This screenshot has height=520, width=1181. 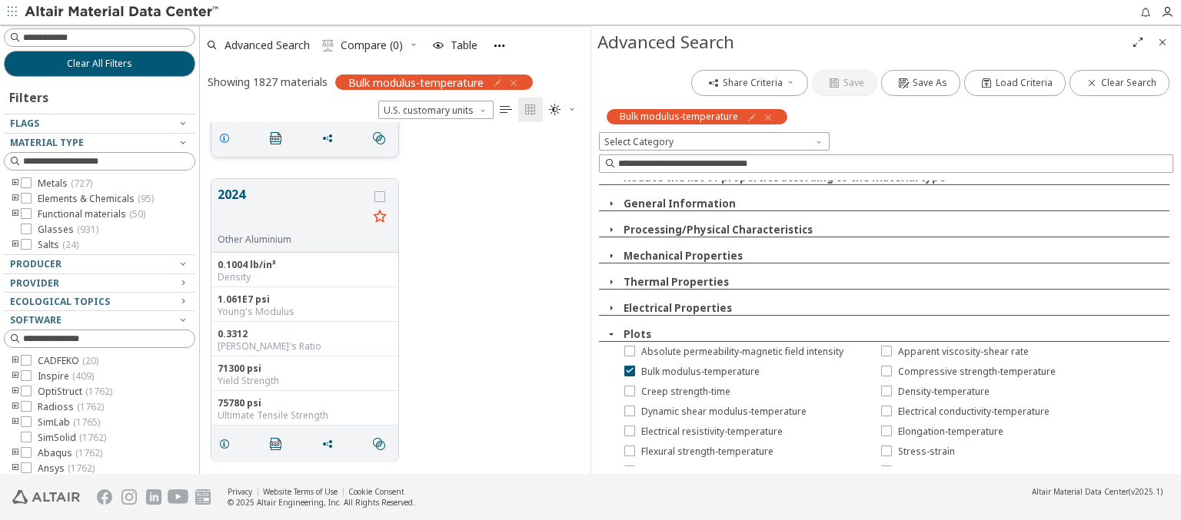 I want to click on span: Share Criteria, so click(x=752, y=83).